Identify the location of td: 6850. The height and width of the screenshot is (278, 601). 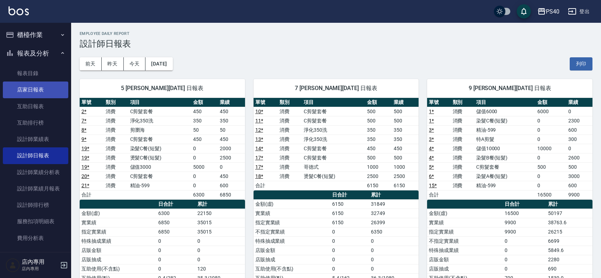
(176, 222).